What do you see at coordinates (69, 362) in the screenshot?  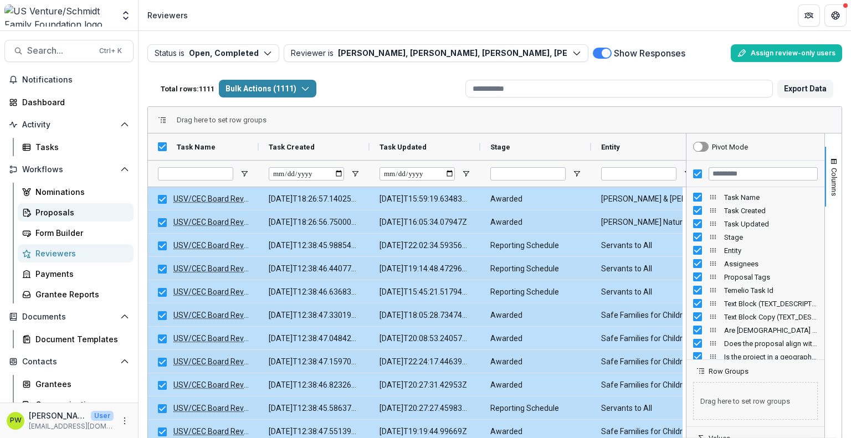 I see `button: Open Contacts` at bounding box center [69, 362].